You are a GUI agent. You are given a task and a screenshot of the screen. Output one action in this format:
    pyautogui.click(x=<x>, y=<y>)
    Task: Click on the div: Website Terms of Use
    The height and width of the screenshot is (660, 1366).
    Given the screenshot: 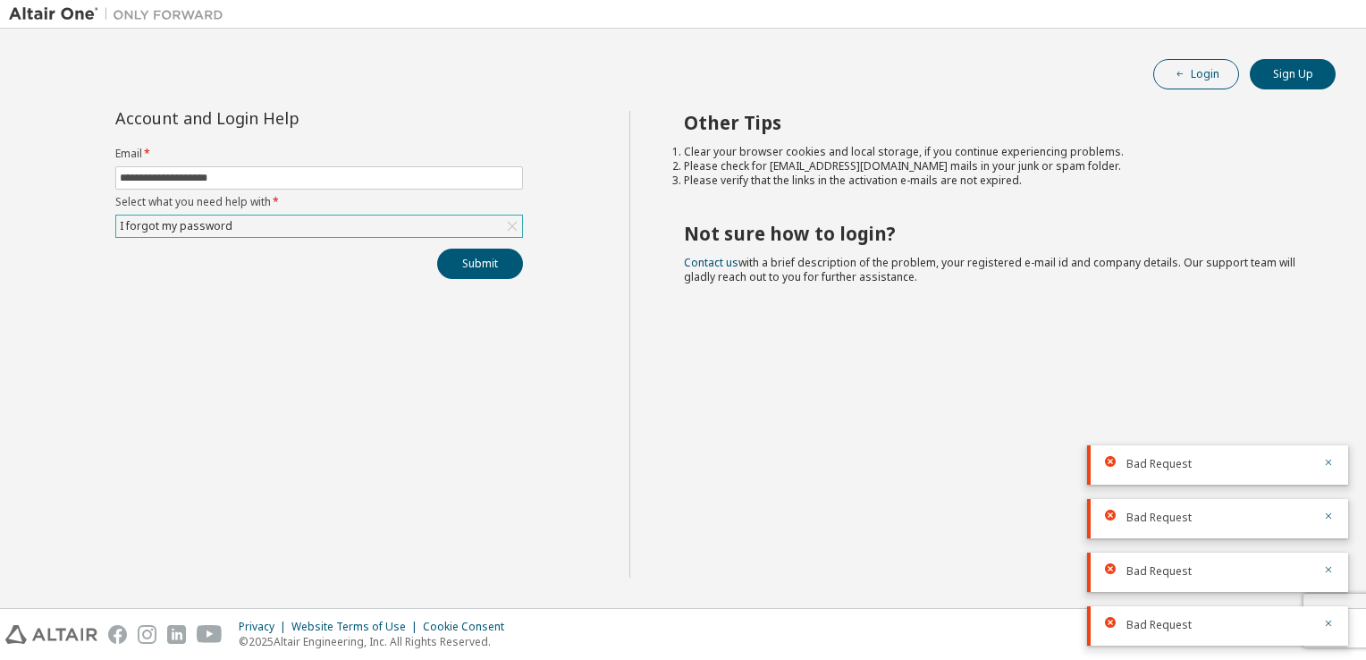 What is the action you would take?
    pyautogui.click(x=357, y=627)
    